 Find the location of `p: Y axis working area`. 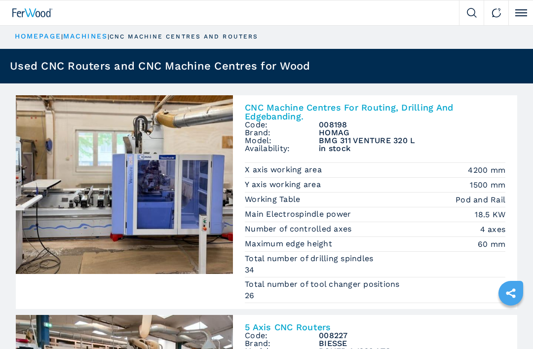

p: Y axis working area is located at coordinates (284, 185).